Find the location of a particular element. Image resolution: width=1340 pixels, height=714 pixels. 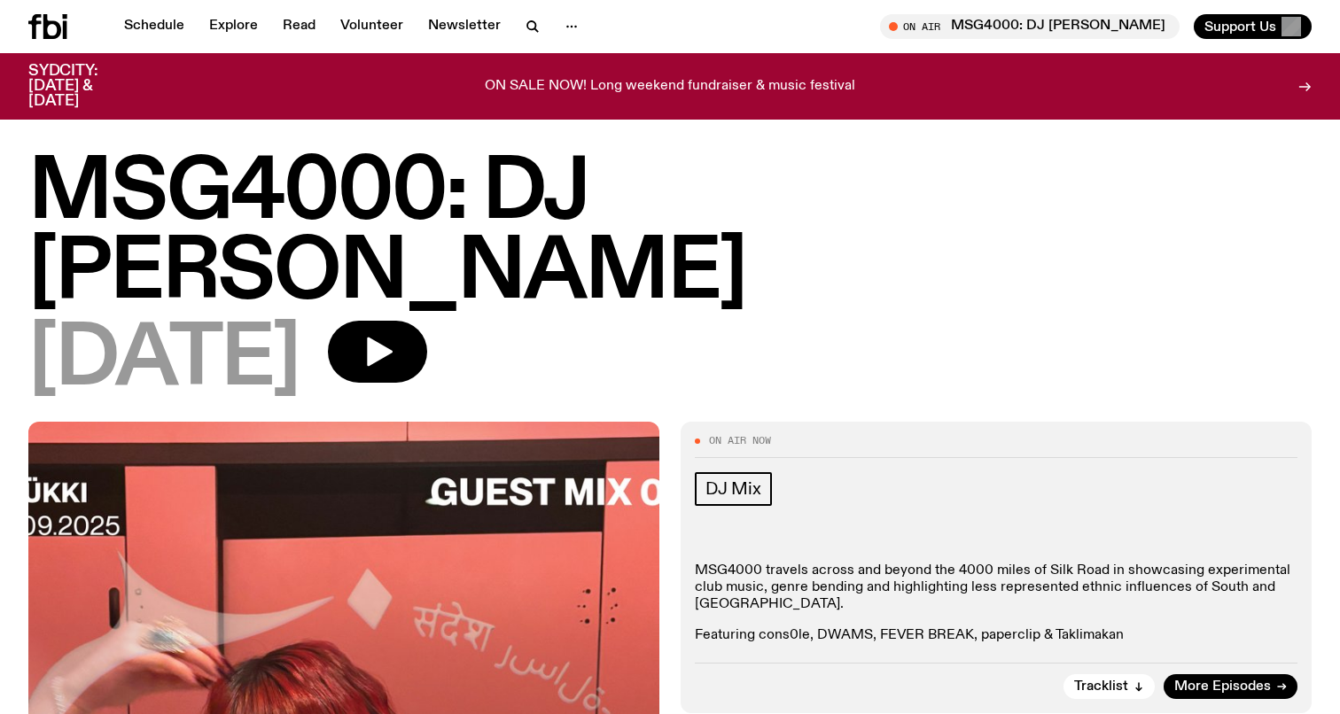

a: Newsletter is located at coordinates (464, 27).